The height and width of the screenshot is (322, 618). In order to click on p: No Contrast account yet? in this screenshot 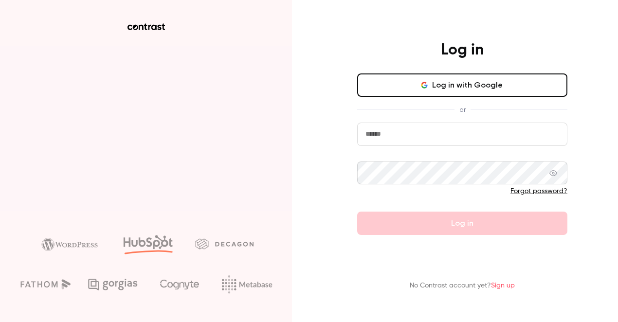, I will do `click(462, 286)`.